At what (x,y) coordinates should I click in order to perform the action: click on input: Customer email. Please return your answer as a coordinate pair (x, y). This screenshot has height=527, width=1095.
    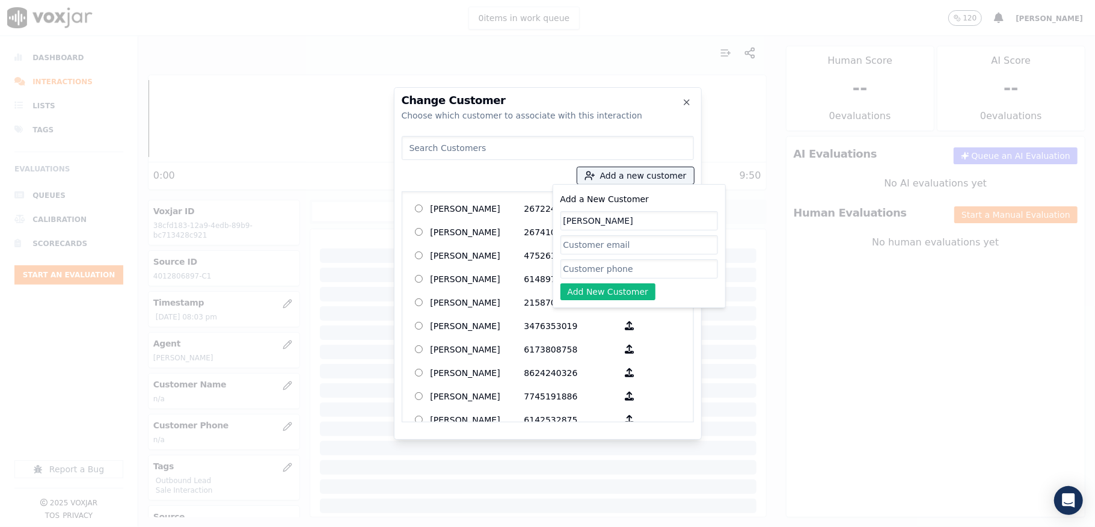
    Looking at the image, I should click on (639, 245).